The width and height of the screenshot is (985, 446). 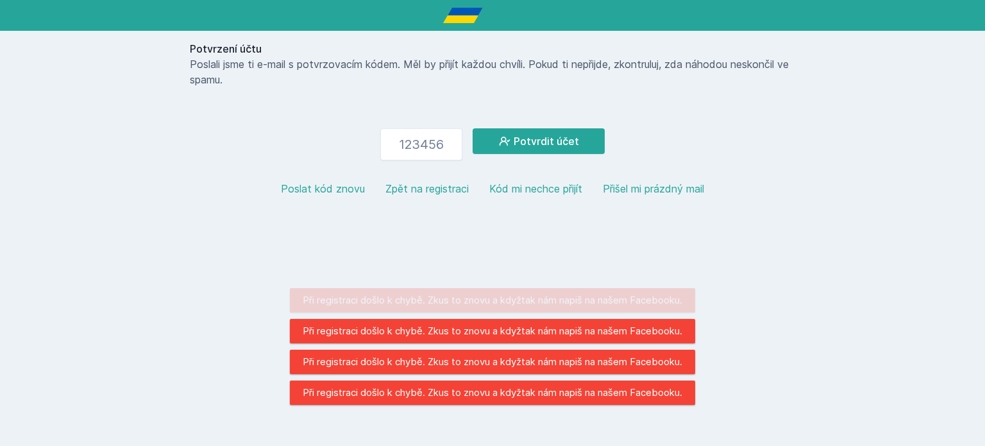 What do you see at coordinates (422, 144) in the screenshot?
I see `input: 123456` at bounding box center [422, 144].